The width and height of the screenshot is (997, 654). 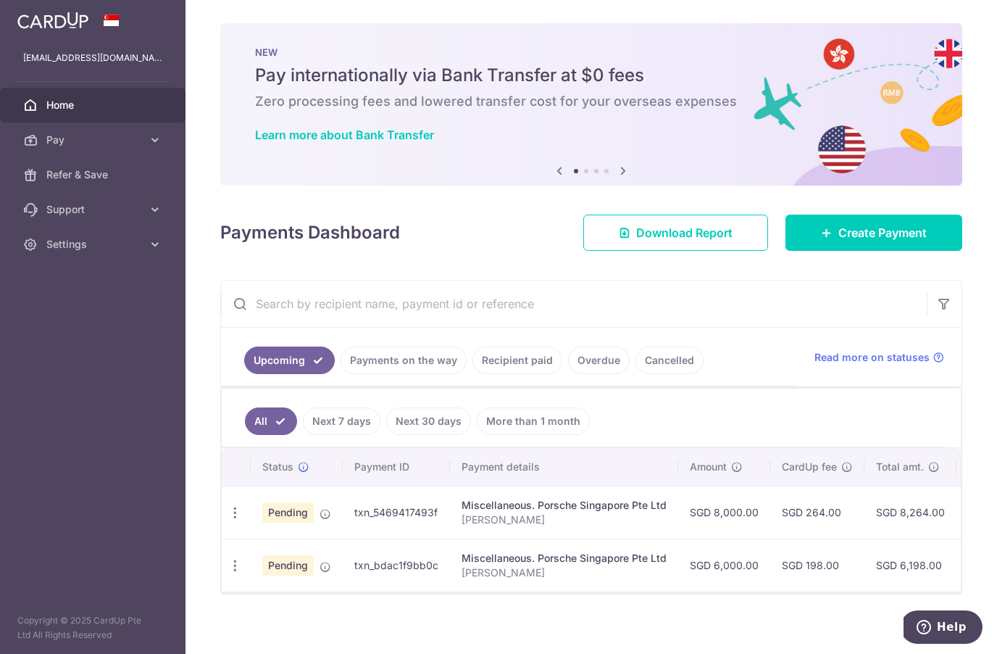 What do you see at coordinates (344, 135) in the screenshot?
I see `a: Learn more about Bank Transfer` at bounding box center [344, 135].